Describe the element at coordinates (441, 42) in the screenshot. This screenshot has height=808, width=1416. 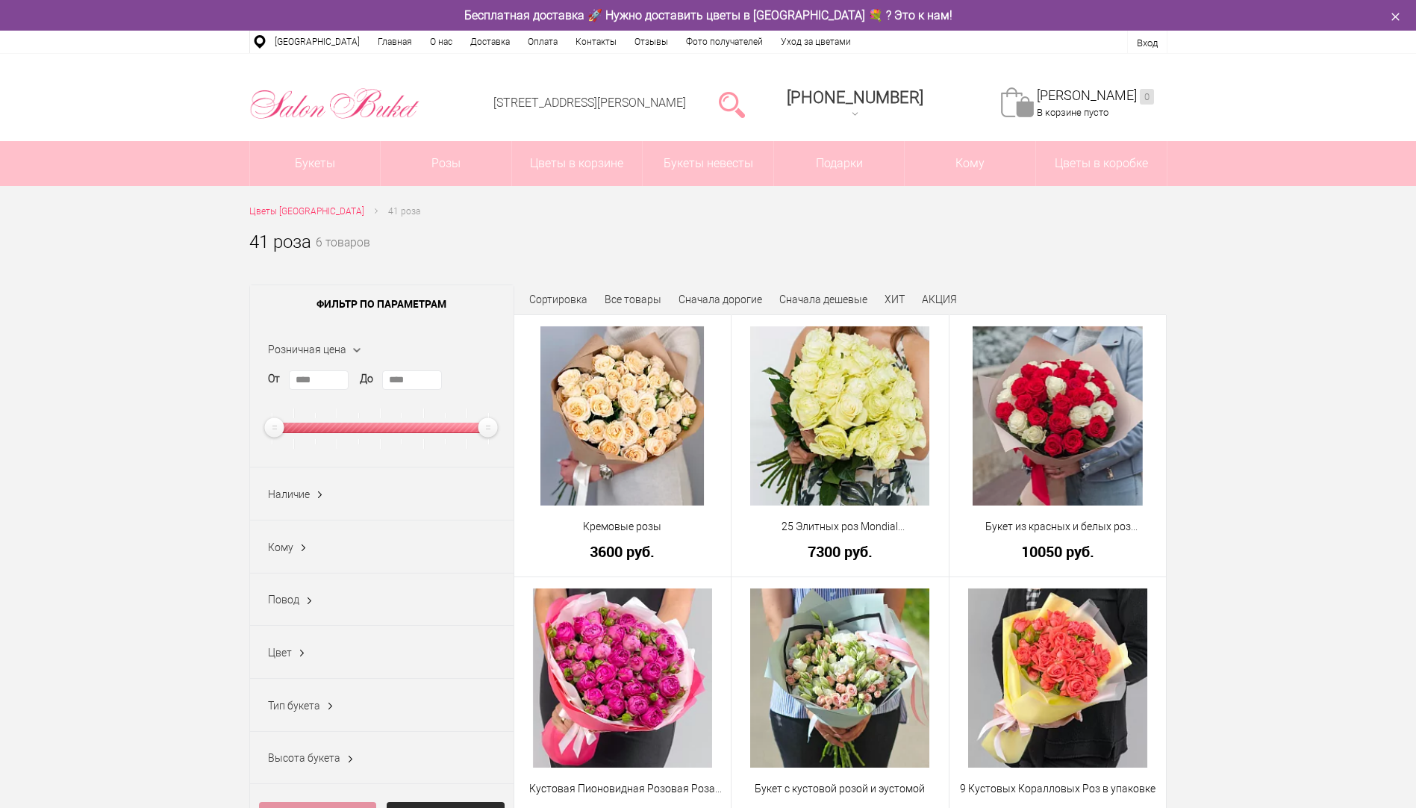
I see `a: О нас` at that location.